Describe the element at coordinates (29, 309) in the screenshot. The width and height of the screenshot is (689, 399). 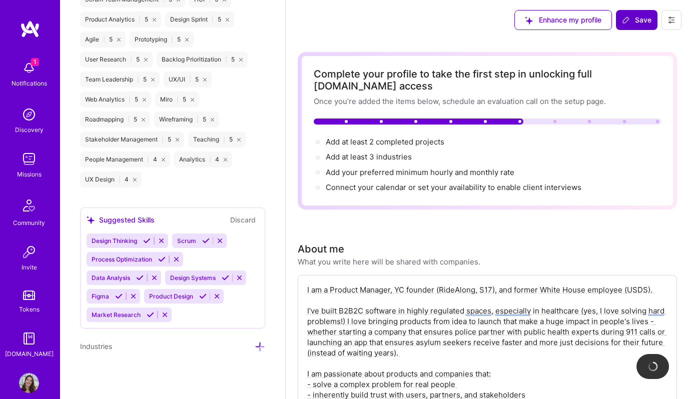
I see `div: Tokens` at that location.